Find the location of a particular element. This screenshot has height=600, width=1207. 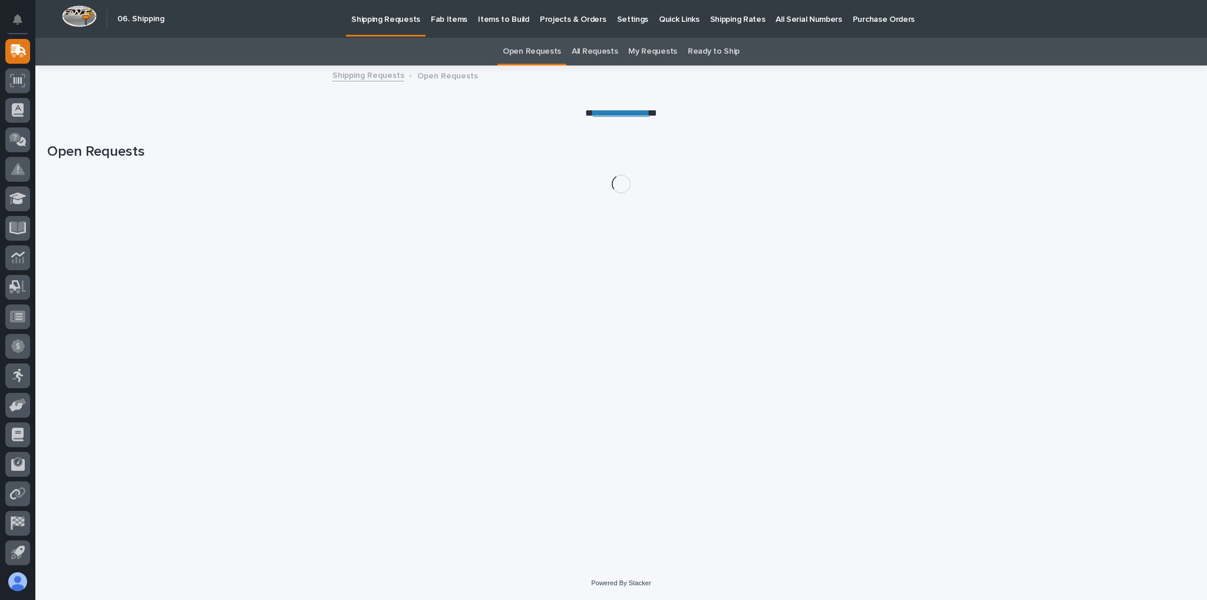

button: users-avatar is located at coordinates (18, 581).